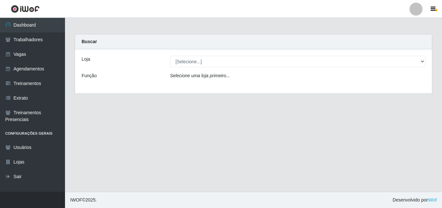 This screenshot has height=208, width=442. Describe the element at coordinates (86, 59) in the screenshot. I see `label: Loja` at that location.